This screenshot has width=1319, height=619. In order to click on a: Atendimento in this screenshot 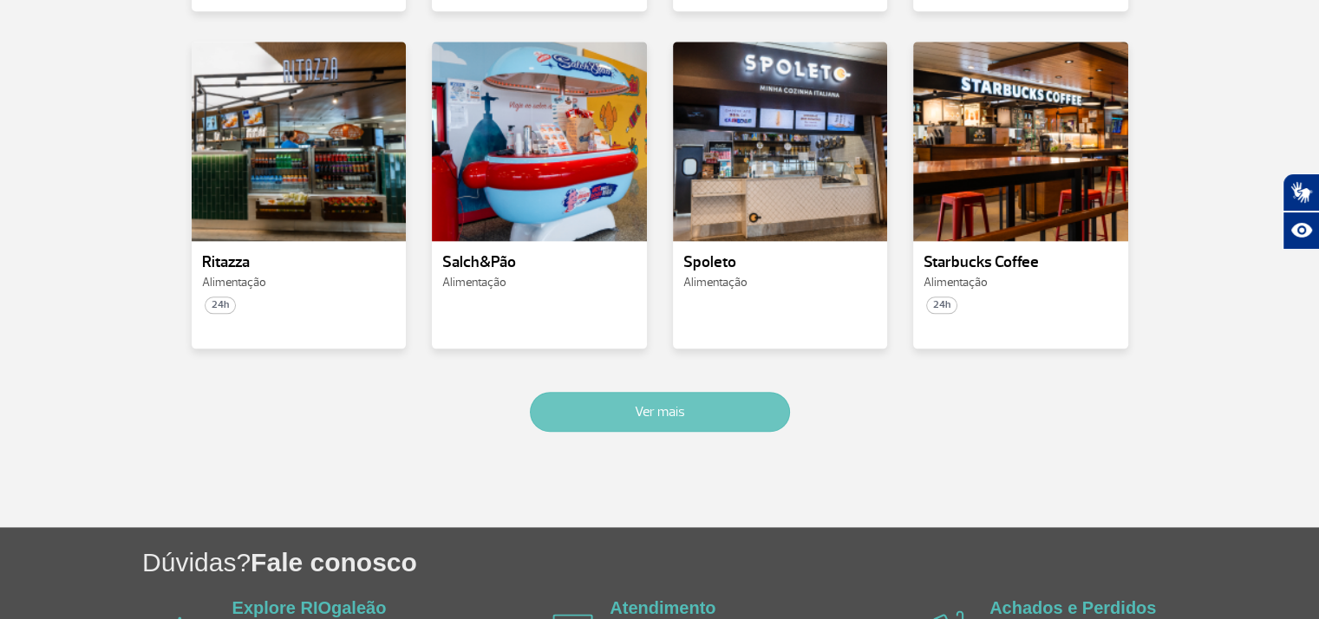, I will do `click(662, 608)`.